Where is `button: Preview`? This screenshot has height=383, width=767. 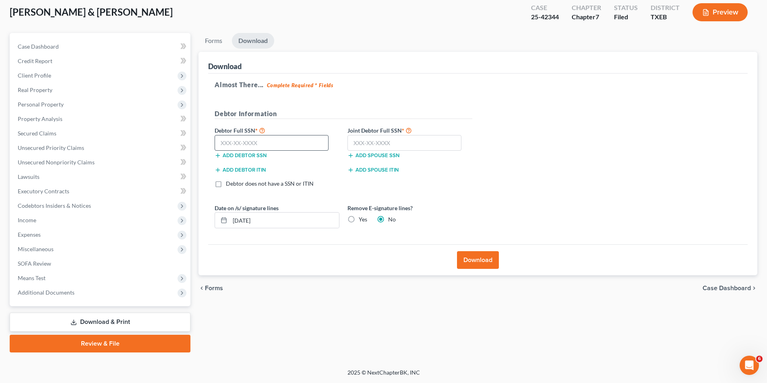
button: Preview is located at coordinates (719, 12).